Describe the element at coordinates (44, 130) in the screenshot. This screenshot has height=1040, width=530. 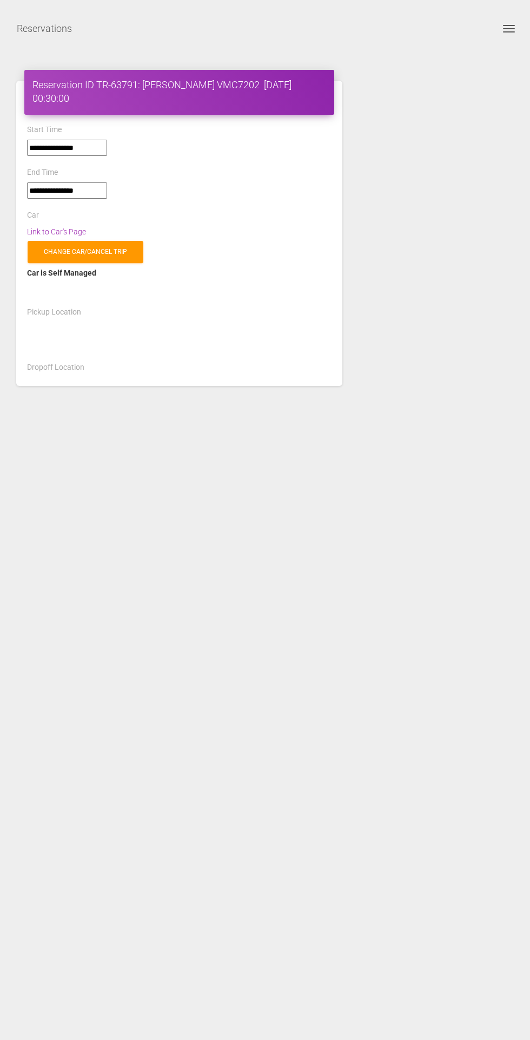
I see `label: Start Time` at that location.